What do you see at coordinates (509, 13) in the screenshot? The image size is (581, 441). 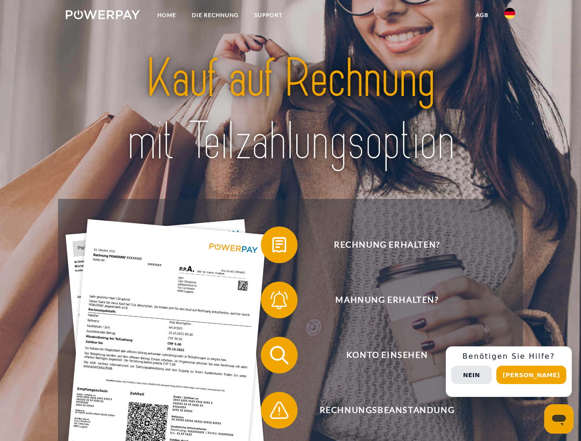 I see `img: de` at bounding box center [509, 13].